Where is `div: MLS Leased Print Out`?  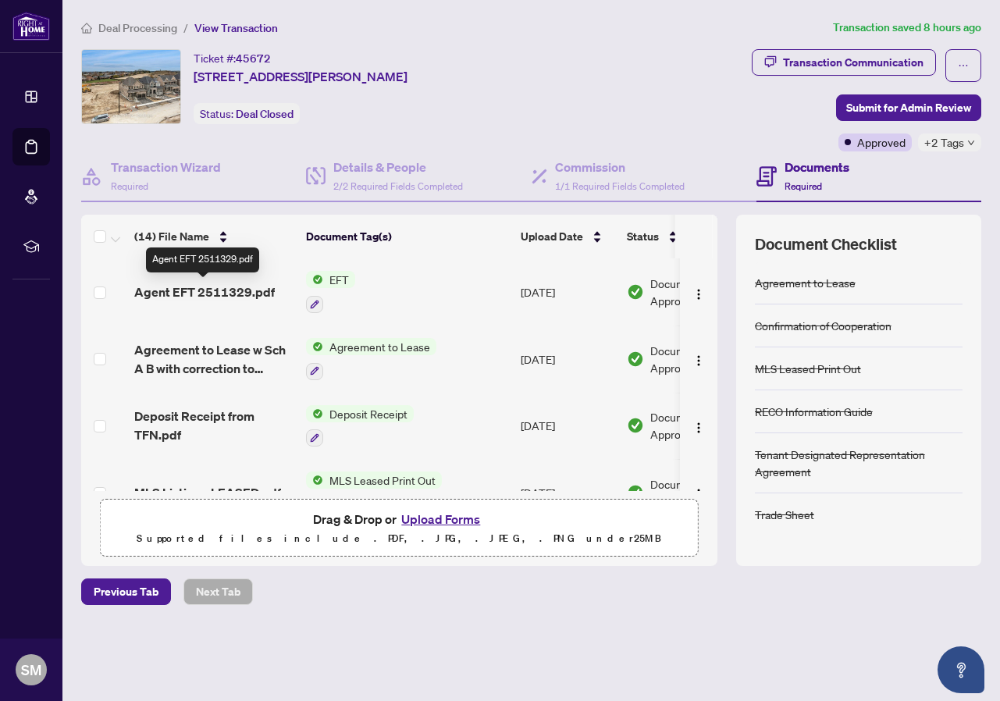
div: MLS Leased Print Out is located at coordinates (808, 368).